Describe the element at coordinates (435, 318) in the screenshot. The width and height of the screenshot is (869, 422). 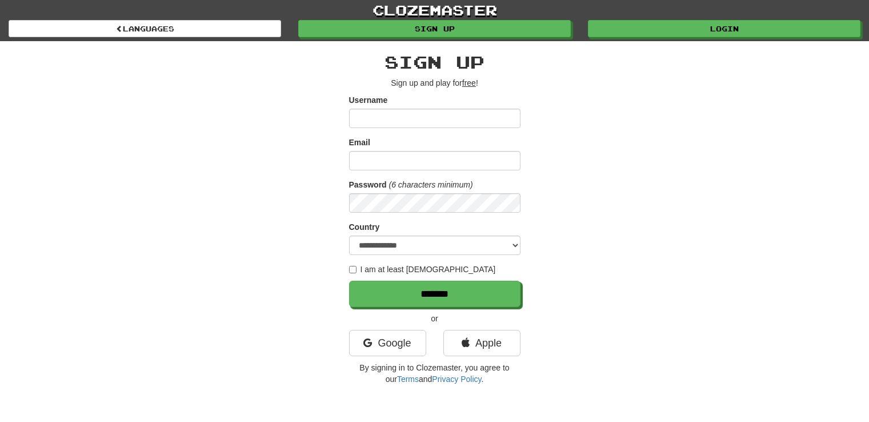
I see `p: or` at that location.